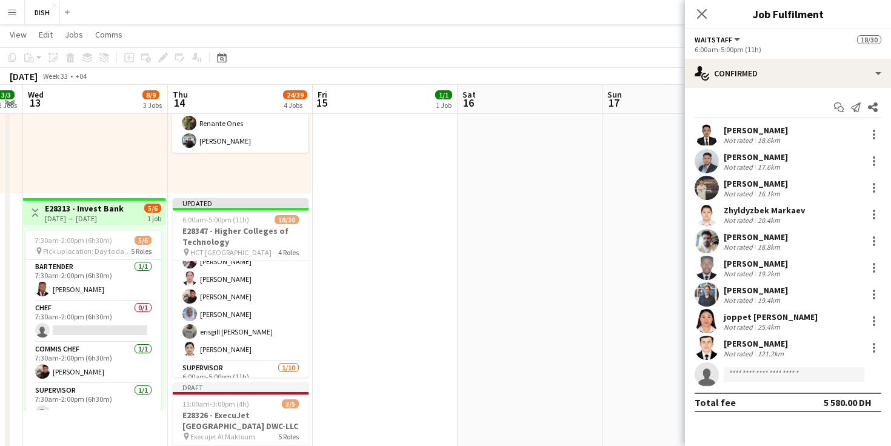  I want to click on span: Sun, so click(615, 95).